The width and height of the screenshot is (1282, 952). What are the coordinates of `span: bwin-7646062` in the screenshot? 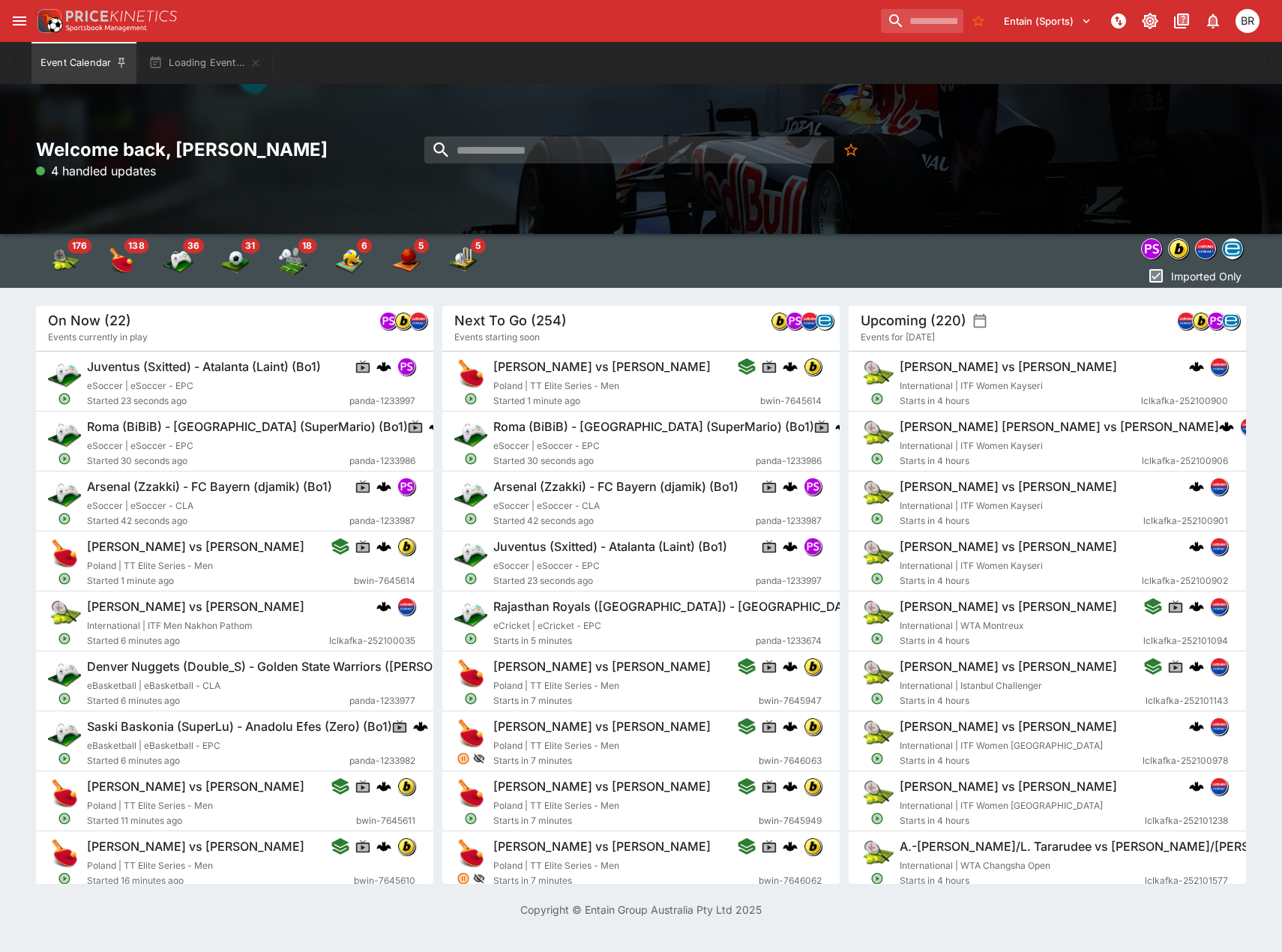 It's located at (790, 882).